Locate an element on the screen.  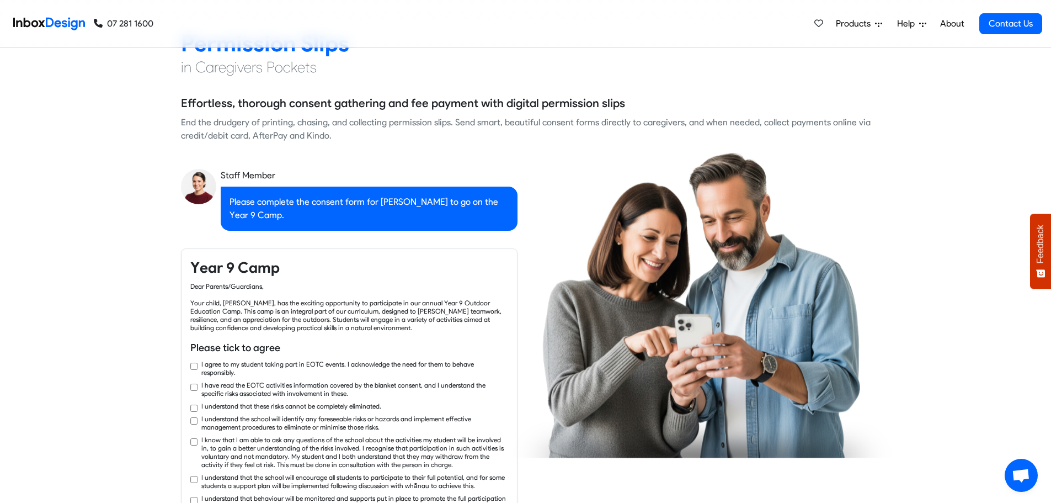
span: Products is located at coordinates (855, 24).